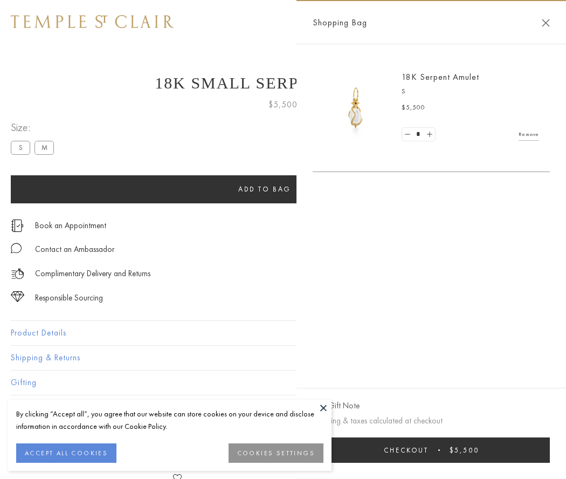  I want to click on div: By clicking “Accept all”, you agree that our website can store cookies on your device and disclos..., so click(170, 420).